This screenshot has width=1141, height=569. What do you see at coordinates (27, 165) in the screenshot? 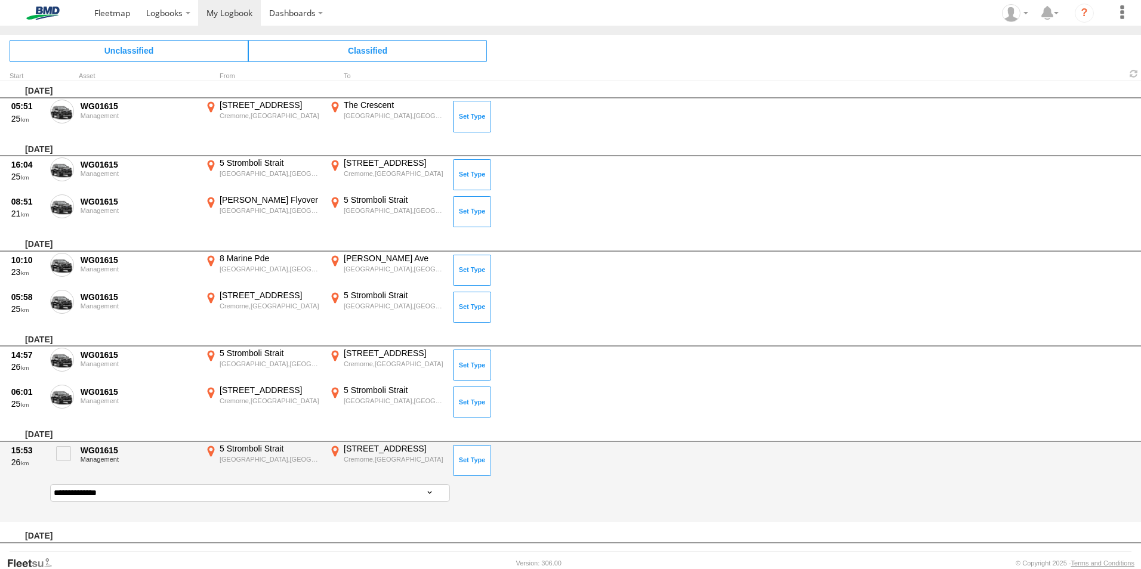
I see `div: 16:04` at bounding box center [27, 165].